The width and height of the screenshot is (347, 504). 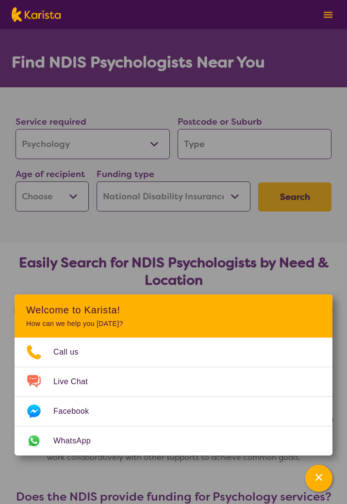 I want to click on div: Channel Menu, so click(x=173, y=375).